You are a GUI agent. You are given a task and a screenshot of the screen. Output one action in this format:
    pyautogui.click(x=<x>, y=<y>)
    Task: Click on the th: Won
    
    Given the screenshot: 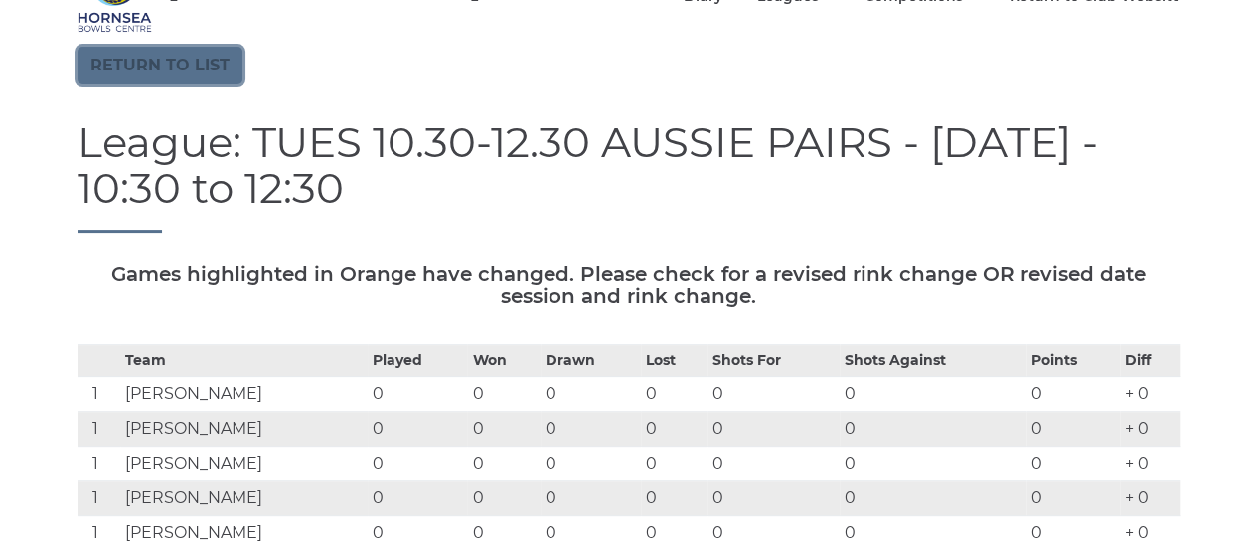 What is the action you would take?
    pyautogui.click(x=504, y=362)
    